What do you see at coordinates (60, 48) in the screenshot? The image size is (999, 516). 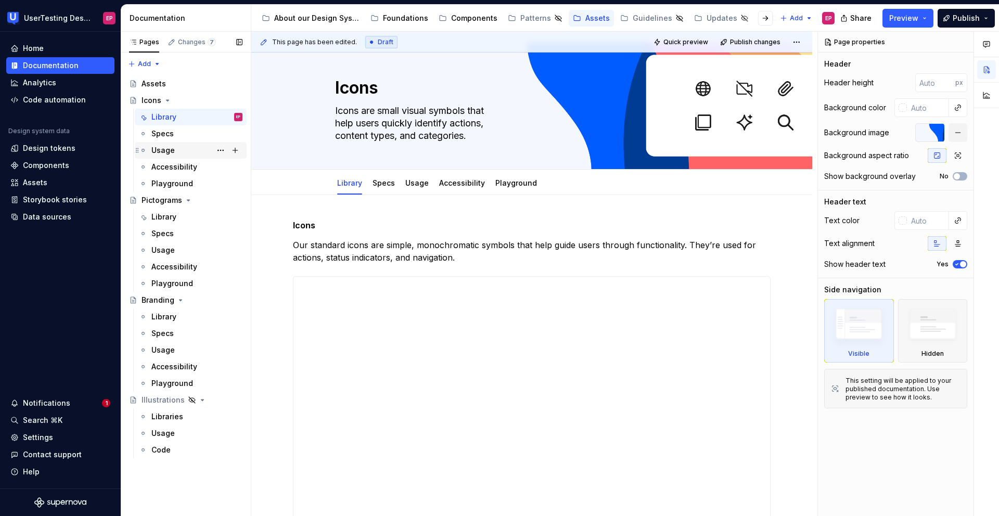 I see `a: Home` at bounding box center [60, 48].